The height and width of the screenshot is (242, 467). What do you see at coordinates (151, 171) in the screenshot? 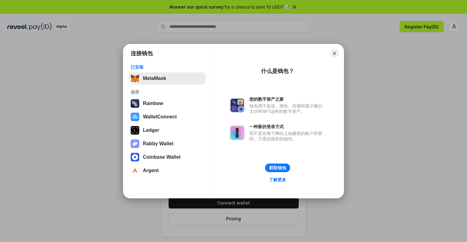
I see `div: Argent` at bounding box center [151, 171].